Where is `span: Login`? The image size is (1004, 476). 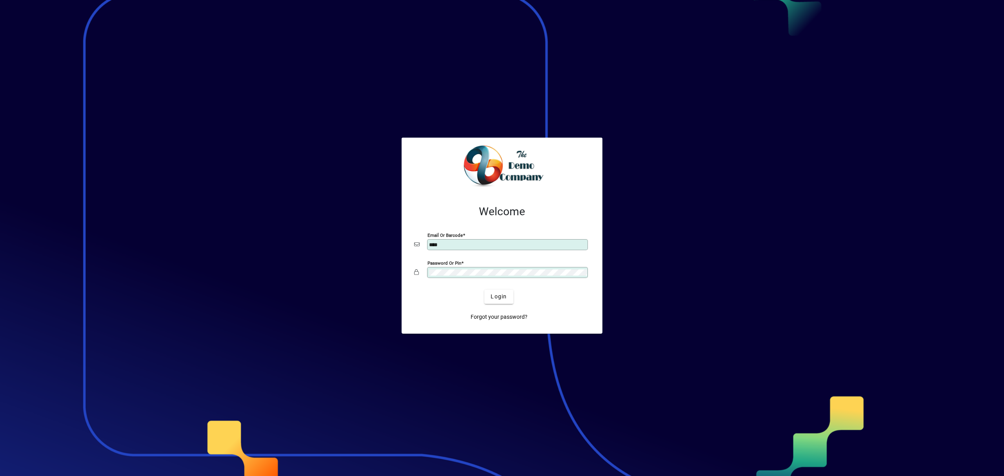
span: Login is located at coordinates (499, 297).